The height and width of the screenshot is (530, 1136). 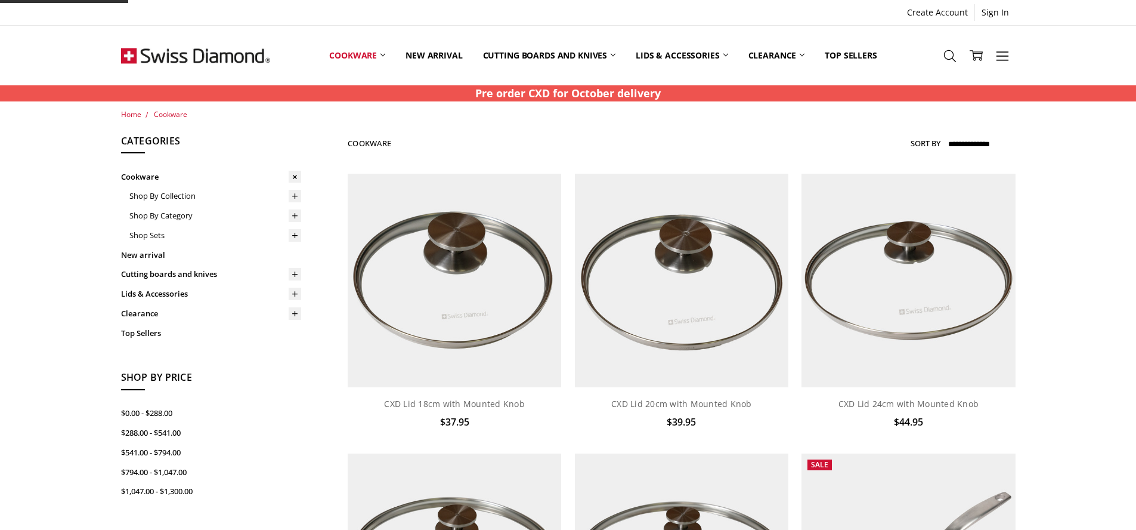 What do you see at coordinates (211, 472) in the screenshot?
I see `a: $794.00 - $1,047.00` at bounding box center [211, 472].